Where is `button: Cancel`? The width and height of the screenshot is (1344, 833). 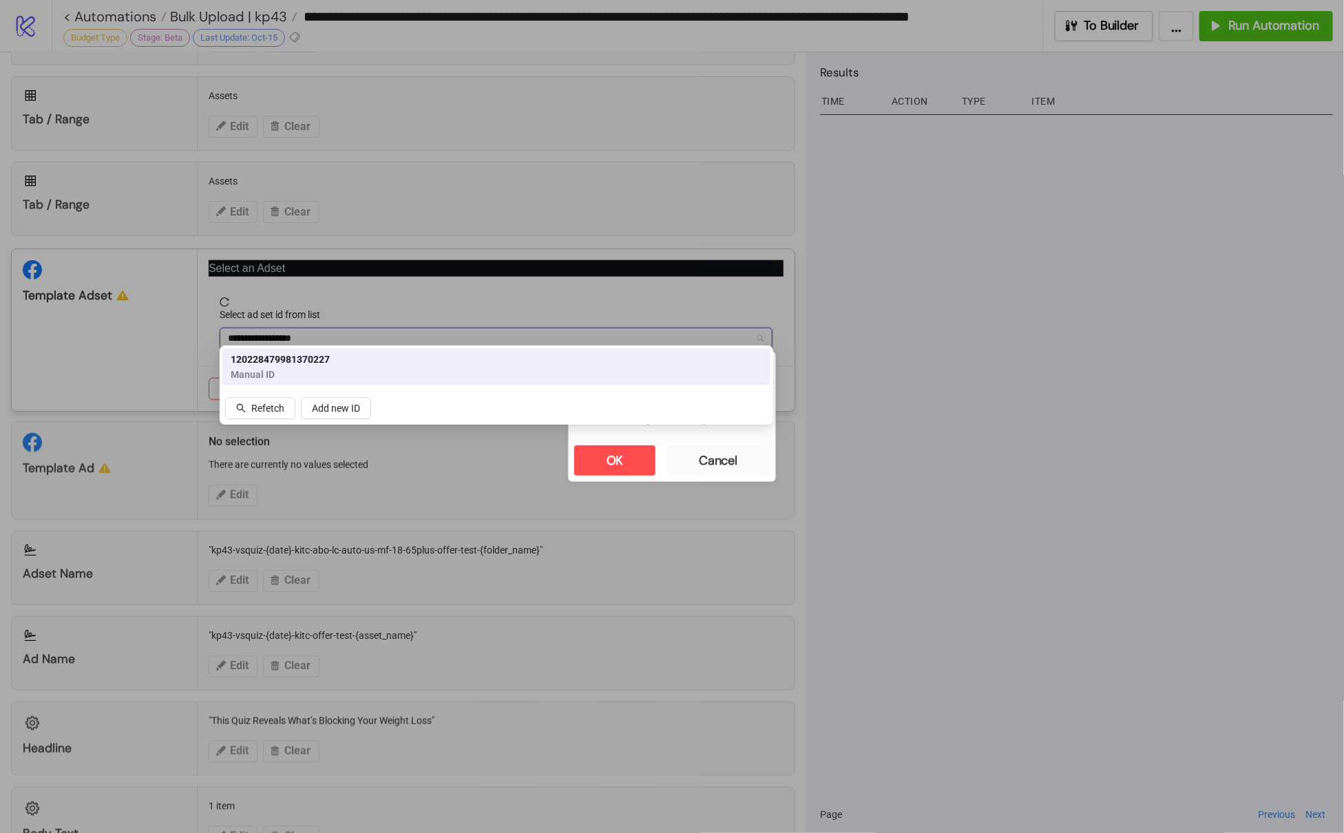 button: Cancel is located at coordinates (718, 461).